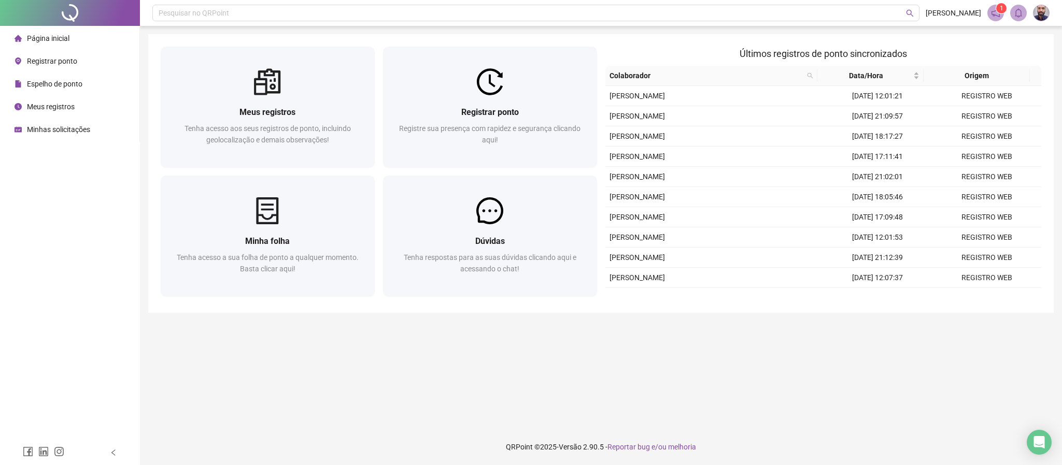  I want to click on div: Open Intercom Messenger, so click(1039, 443).